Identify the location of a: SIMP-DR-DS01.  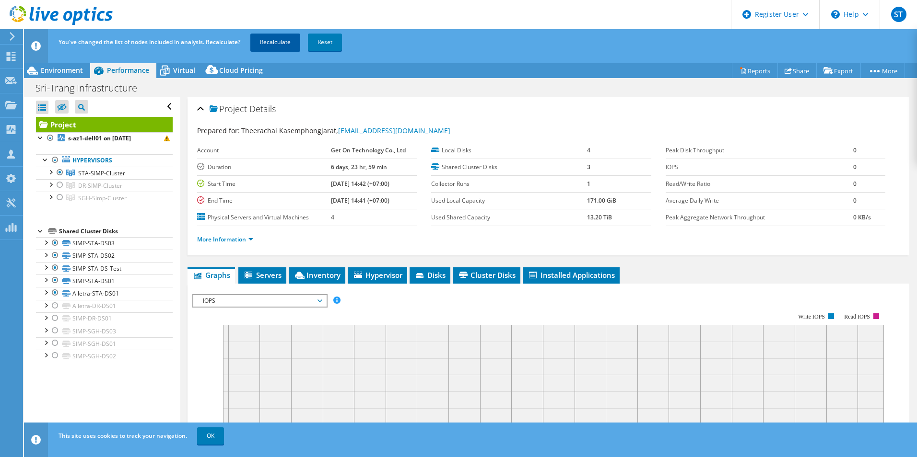
(104, 319).